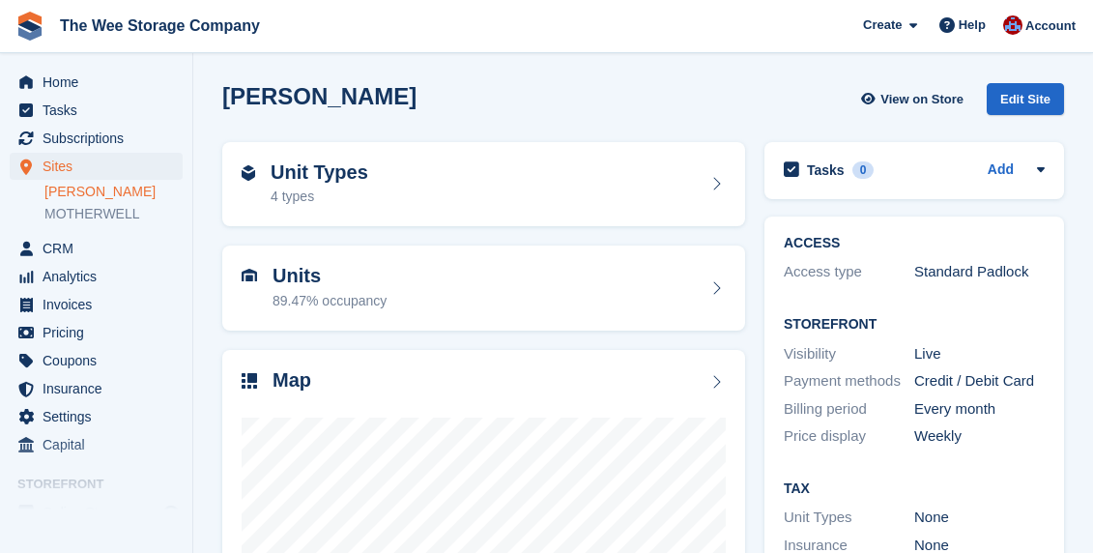  What do you see at coordinates (848, 354) in the screenshot?
I see `div: Visibility` at bounding box center [848, 354].